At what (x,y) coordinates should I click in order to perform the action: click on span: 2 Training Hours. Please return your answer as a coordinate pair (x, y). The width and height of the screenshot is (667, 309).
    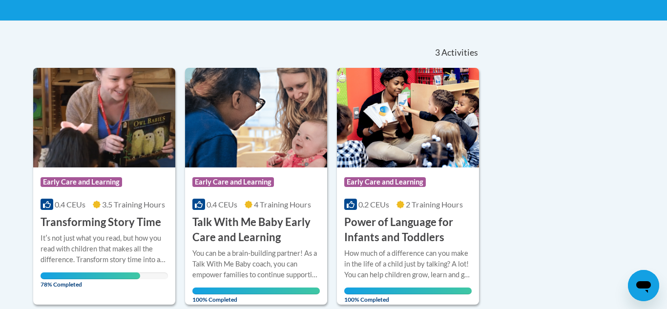
    Looking at the image, I should click on (434, 204).